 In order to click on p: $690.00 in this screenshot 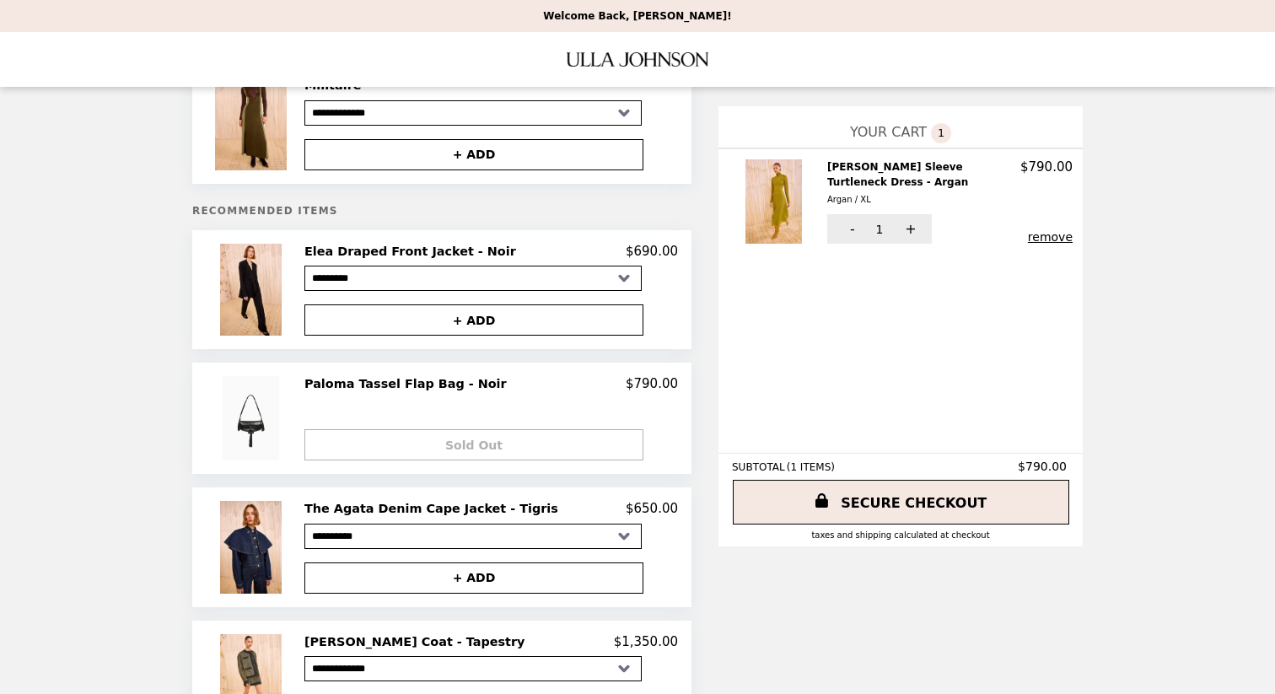, I will do `click(652, 251)`.